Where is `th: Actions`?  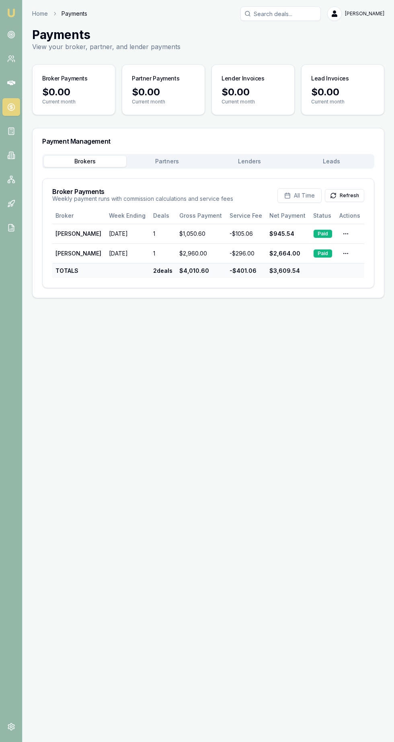
th: Actions is located at coordinates (351, 216).